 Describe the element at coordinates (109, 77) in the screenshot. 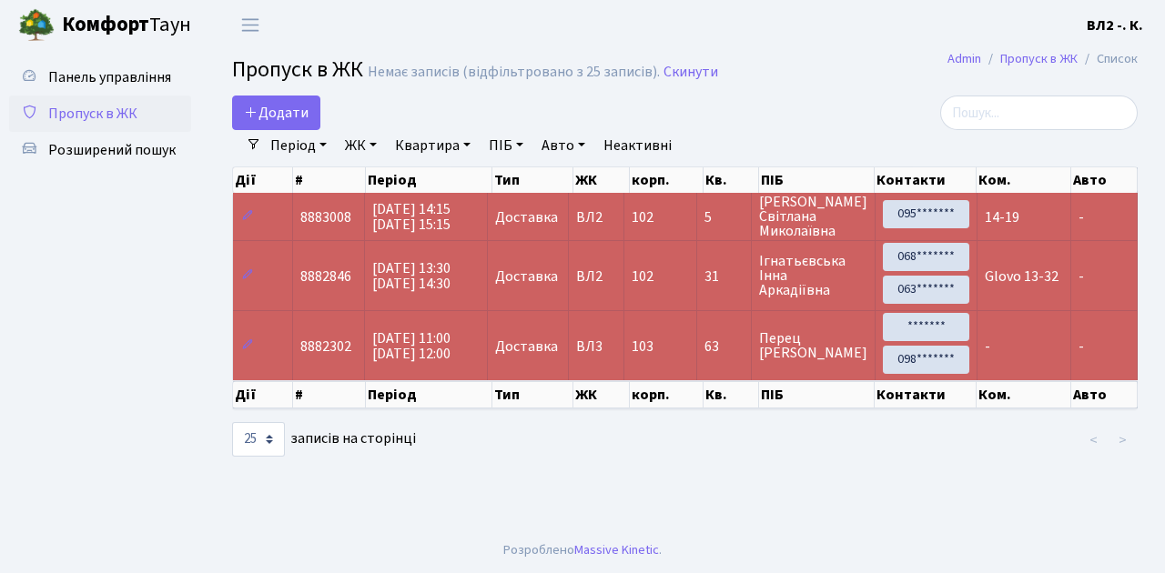

I see `span: Панель управління` at that location.